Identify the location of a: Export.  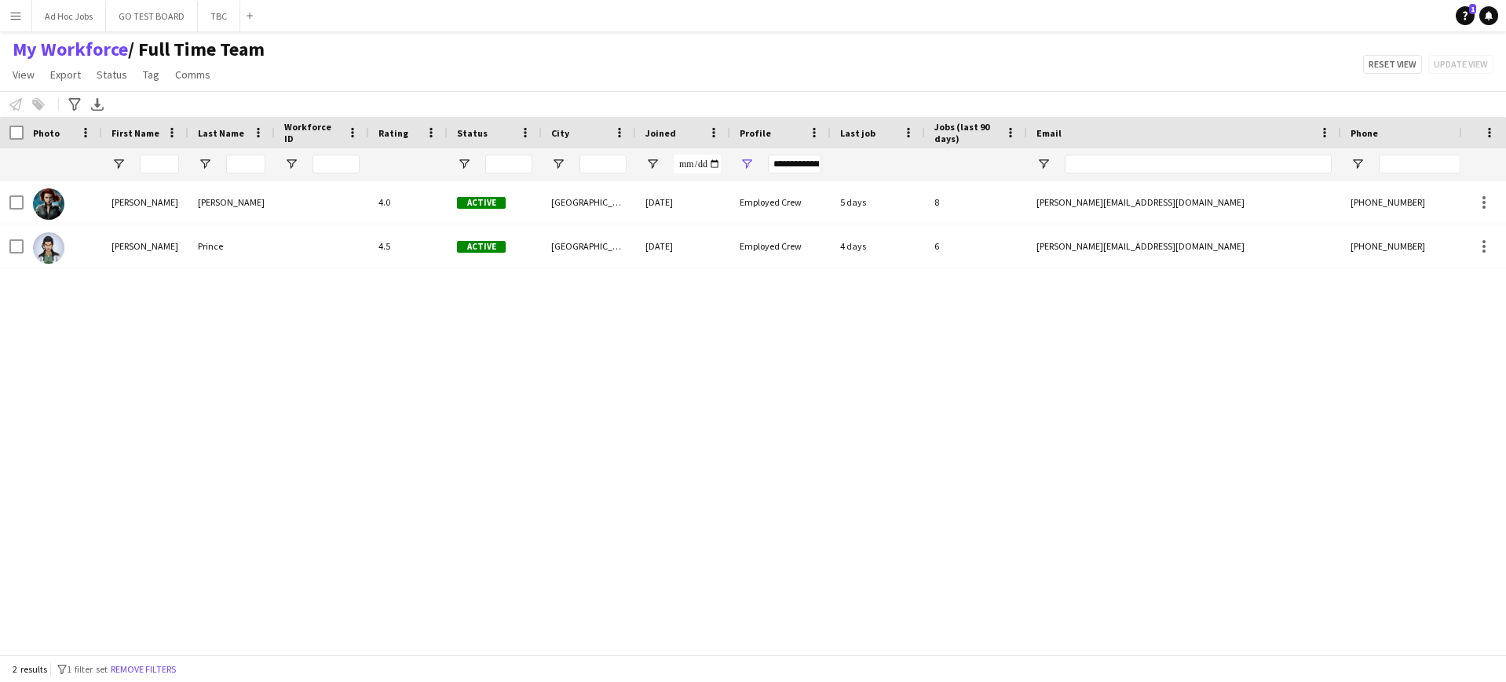
(65, 75).